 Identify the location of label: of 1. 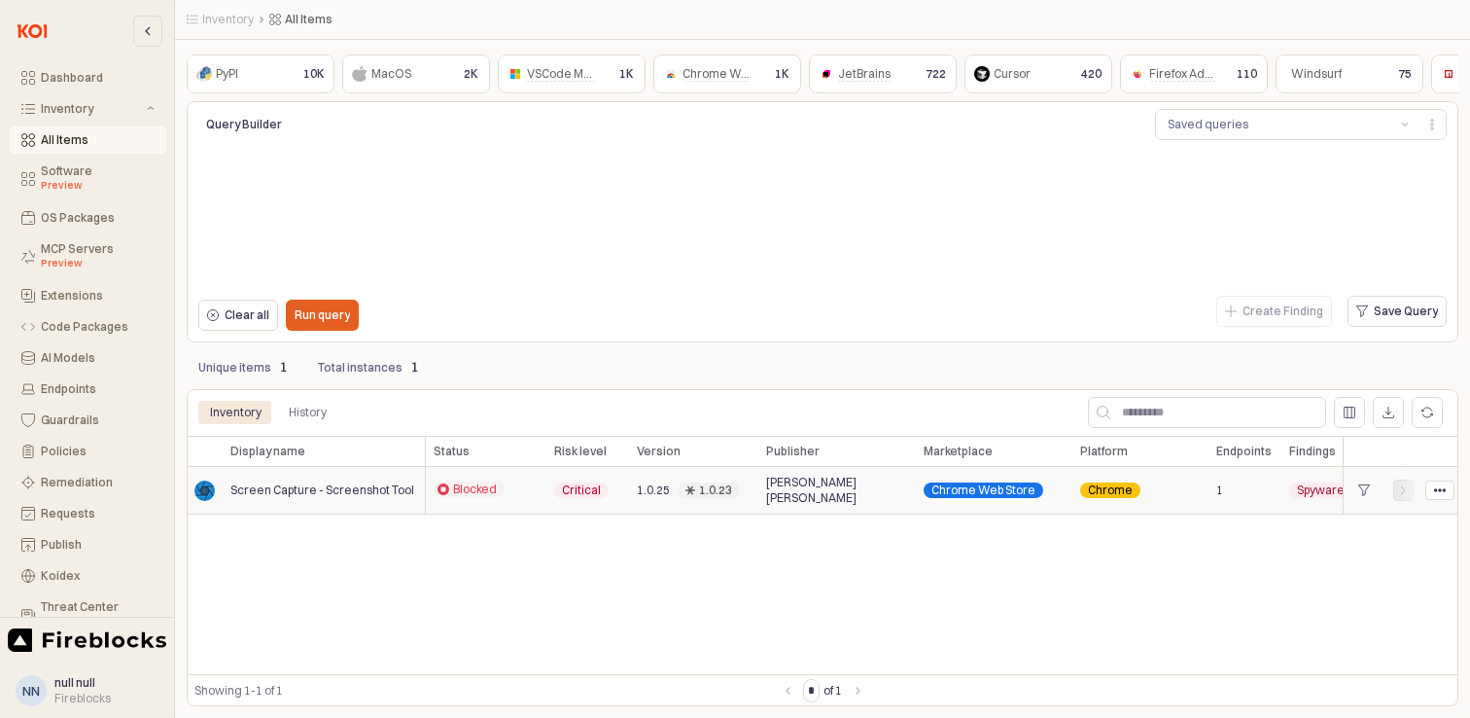
(832, 690).